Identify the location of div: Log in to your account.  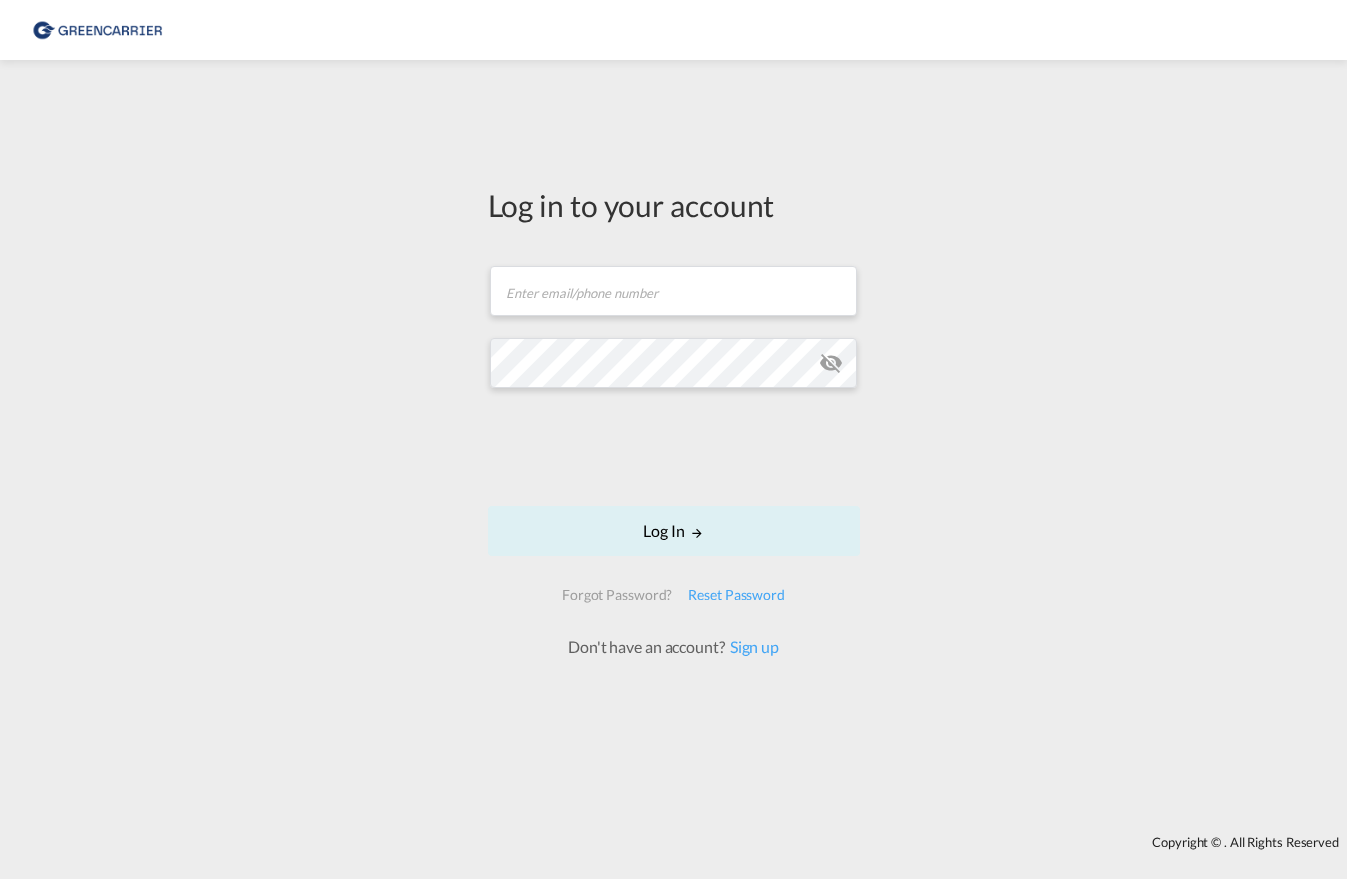
(674, 205).